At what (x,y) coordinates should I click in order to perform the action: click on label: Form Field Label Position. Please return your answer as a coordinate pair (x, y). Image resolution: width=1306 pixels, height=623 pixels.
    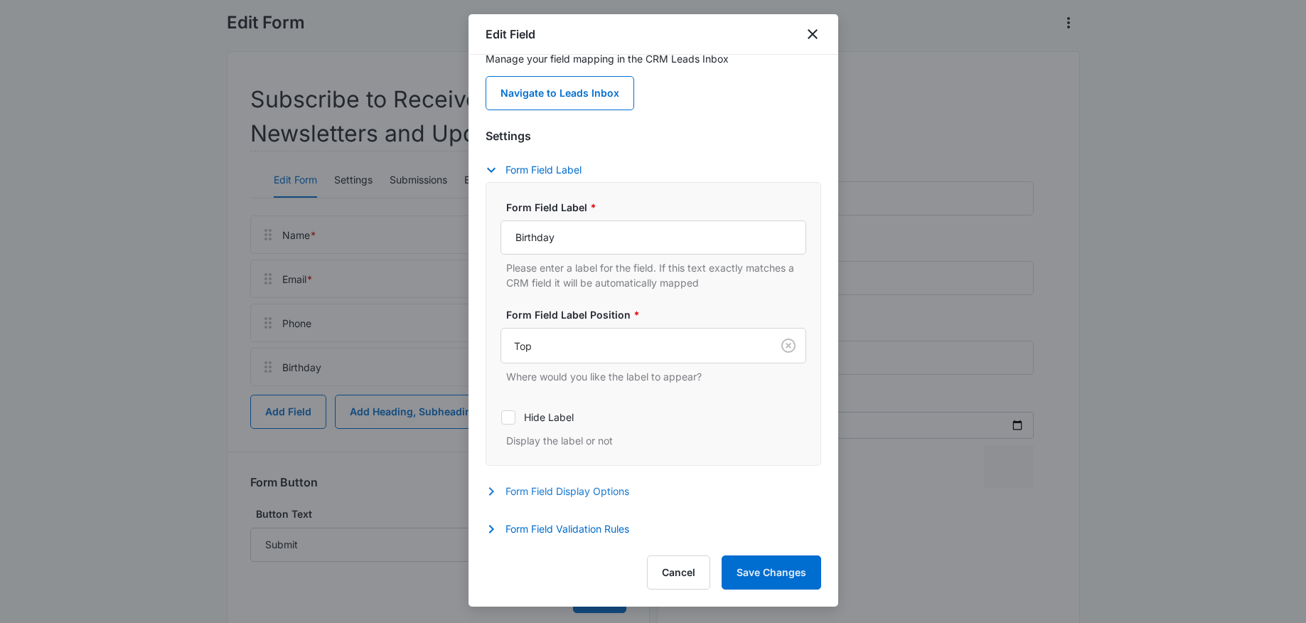
    Looking at the image, I should click on (659, 314).